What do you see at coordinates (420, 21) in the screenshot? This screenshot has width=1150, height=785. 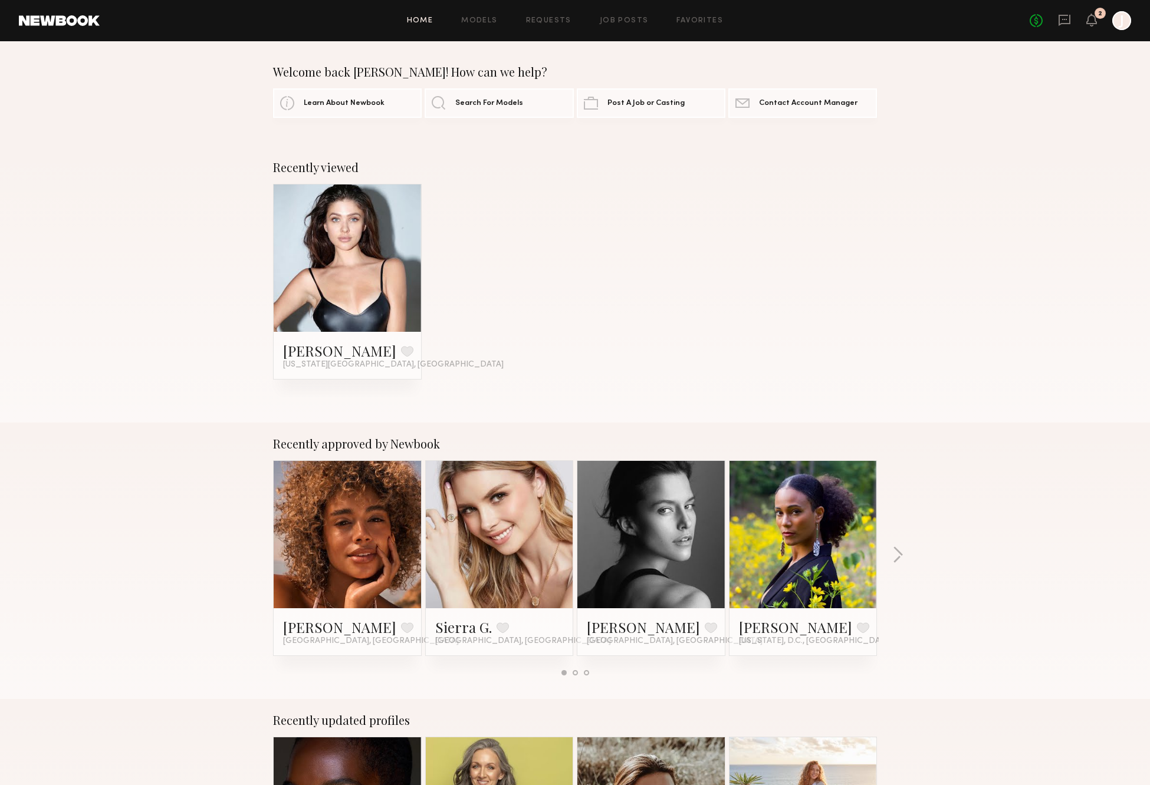 I see `a: Home` at bounding box center [420, 21].